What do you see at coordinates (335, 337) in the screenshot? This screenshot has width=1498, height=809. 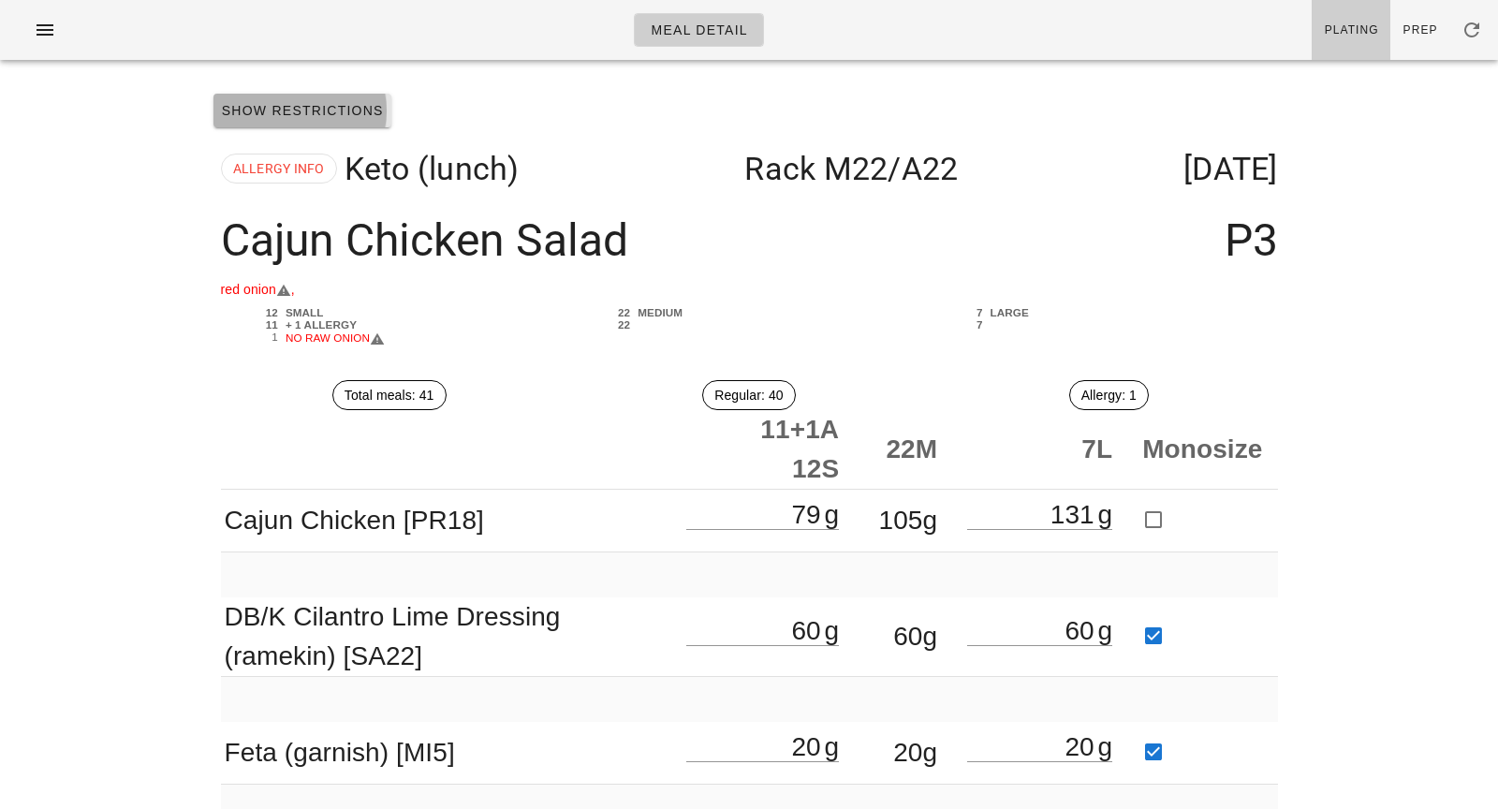 I see `span: NO RAW ONION` at bounding box center [335, 337].